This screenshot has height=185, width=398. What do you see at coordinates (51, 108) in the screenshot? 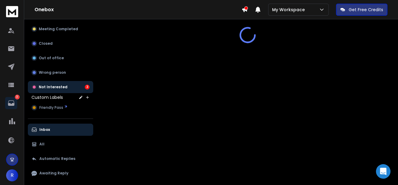
I see `span: Friendly Pass` at bounding box center [51, 108].